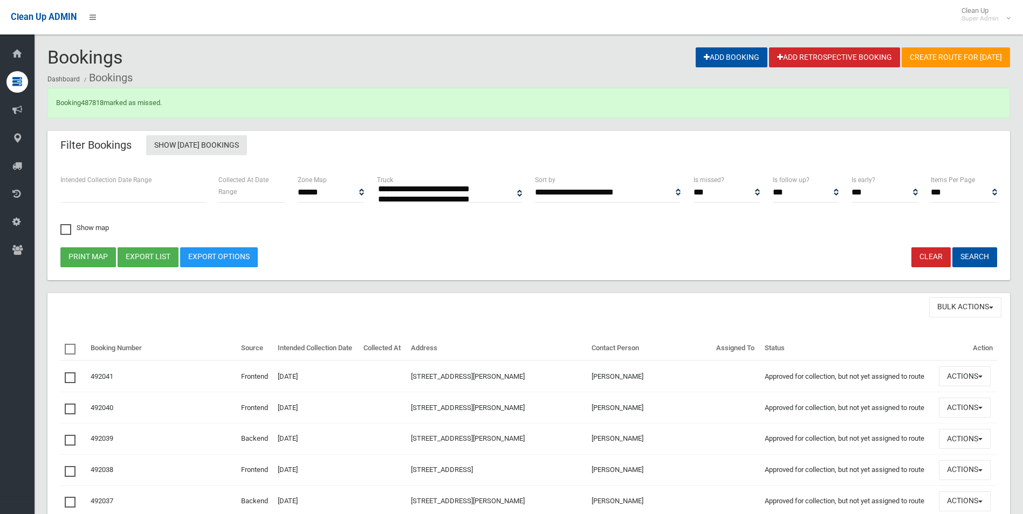 This screenshot has height=514, width=1023. Describe the element at coordinates (385, 180) in the screenshot. I see `label: Truck` at that location.